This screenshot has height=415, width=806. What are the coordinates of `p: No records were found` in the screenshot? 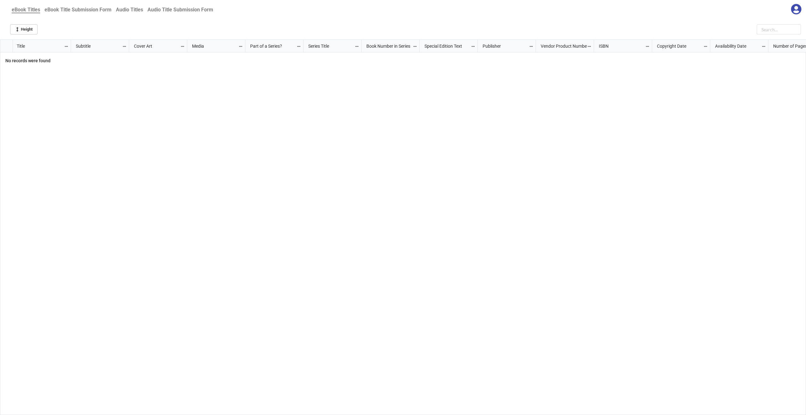 It's located at (28, 61).